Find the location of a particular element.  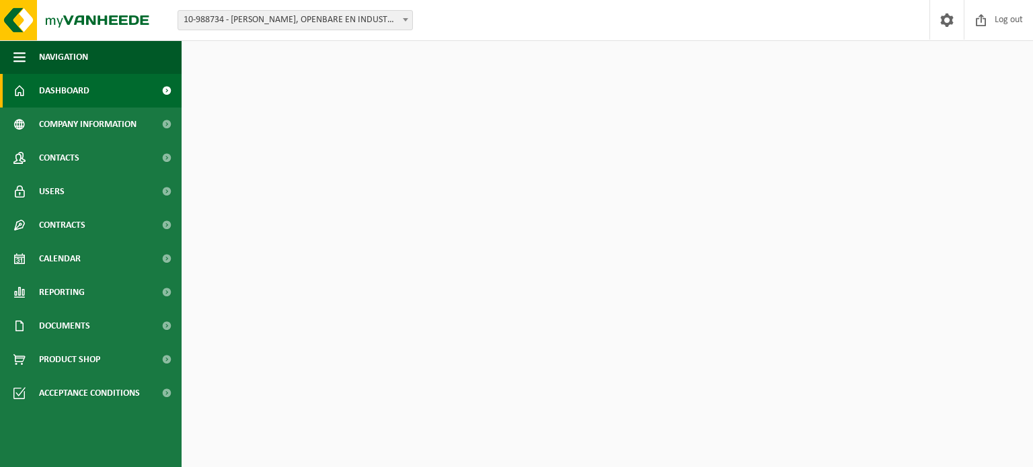

span: Company information is located at coordinates (87, 124).